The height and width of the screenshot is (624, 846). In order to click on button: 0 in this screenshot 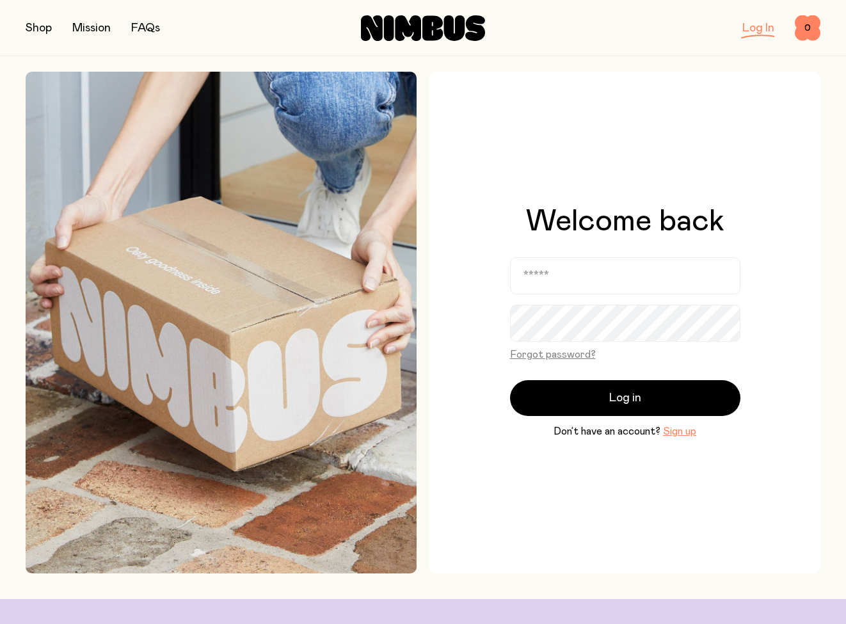, I will do `click(807, 28)`.